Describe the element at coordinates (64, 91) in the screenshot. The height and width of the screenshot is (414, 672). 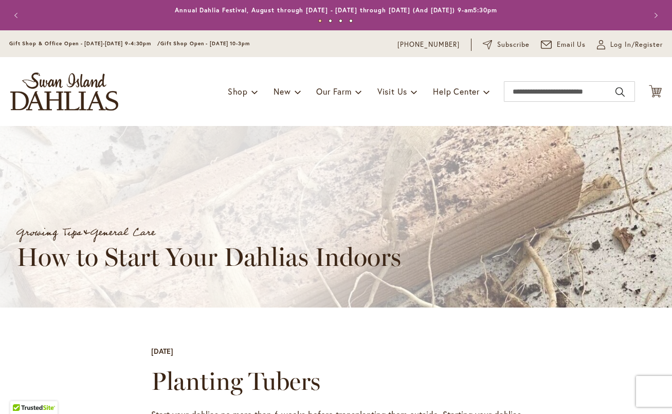
I see `a: store logo` at that location.